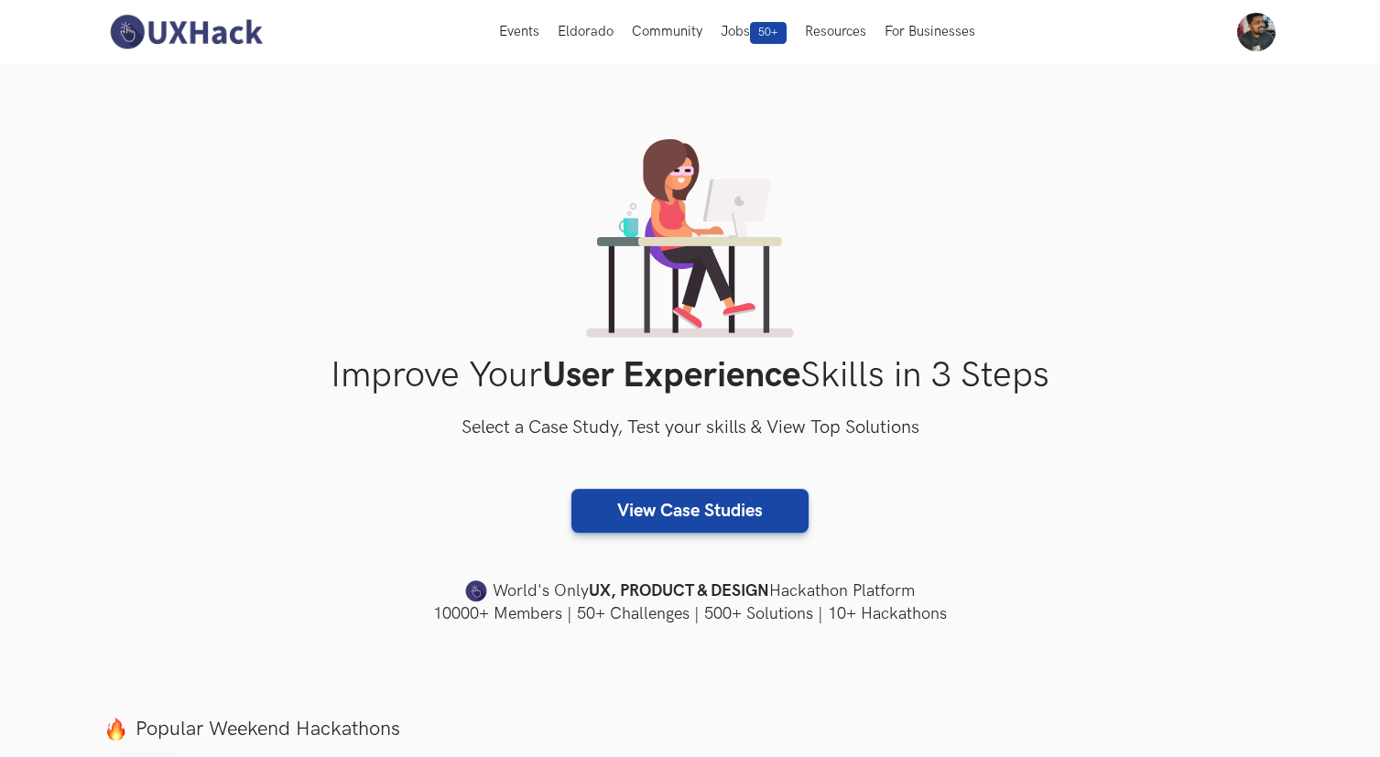  Describe the element at coordinates (115, 729) in the screenshot. I see `img: fire.png` at that location.